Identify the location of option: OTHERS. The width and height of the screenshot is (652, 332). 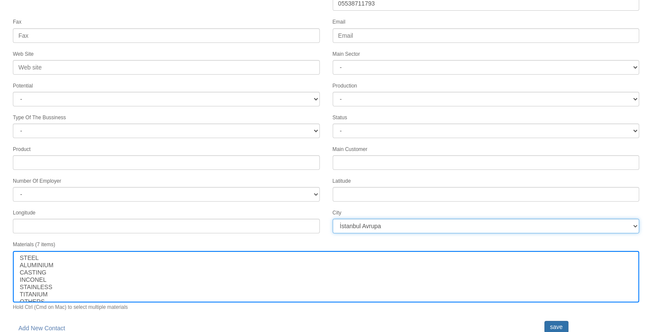
(326, 301).